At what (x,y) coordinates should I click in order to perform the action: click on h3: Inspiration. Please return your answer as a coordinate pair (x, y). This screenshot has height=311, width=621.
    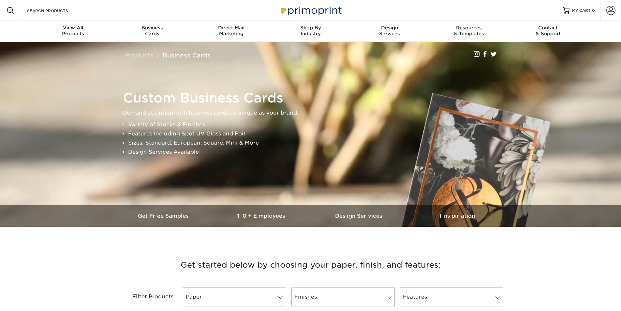
    Looking at the image, I should click on (458, 216).